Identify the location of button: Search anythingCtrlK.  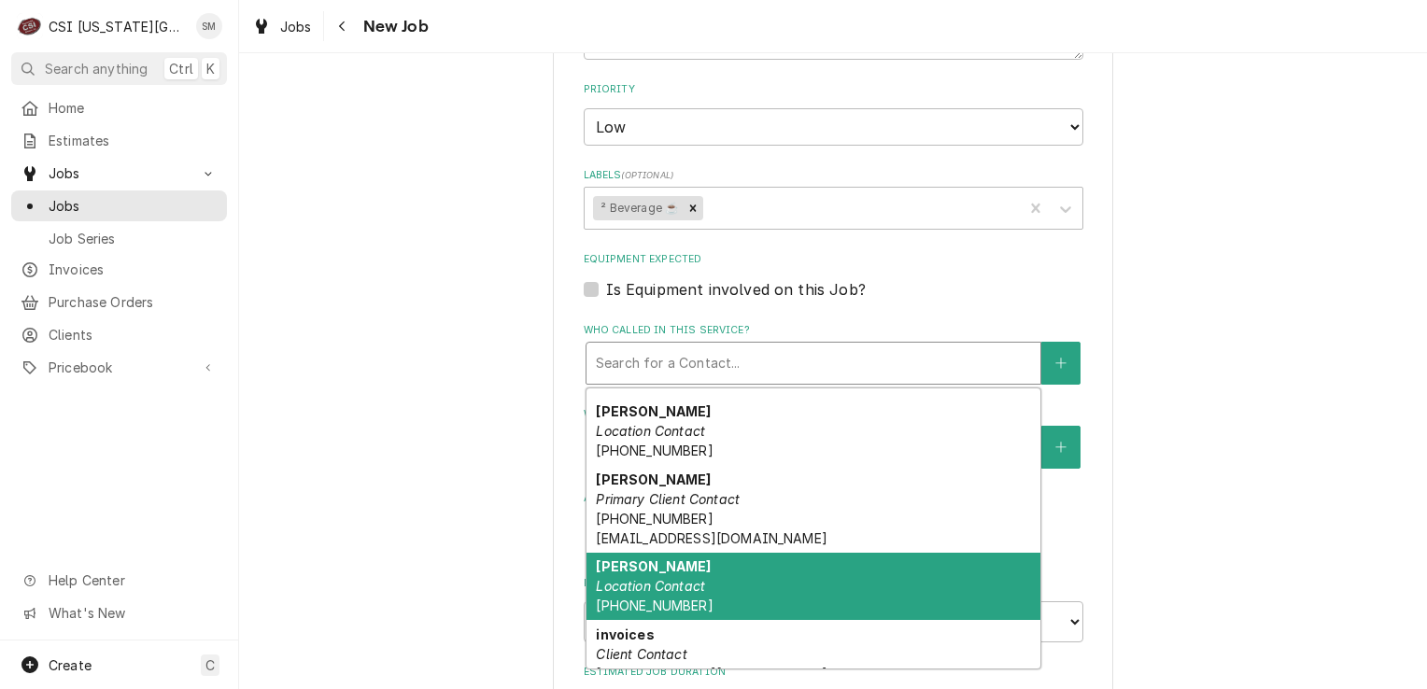
(119, 68).